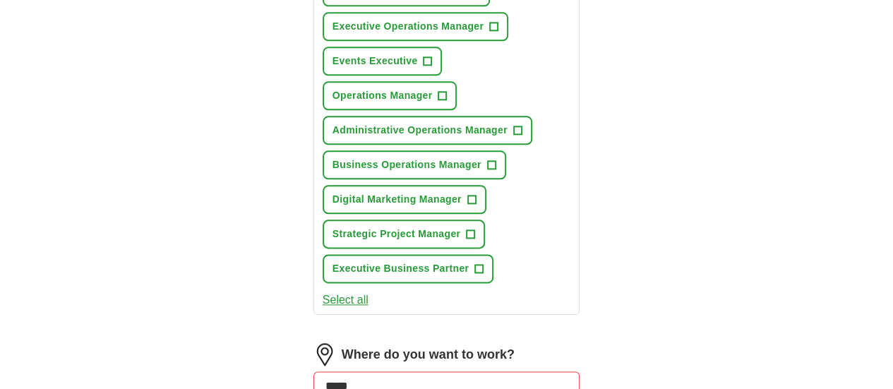  I want to click on span: Administrative Operations Manager, so click(420, 130).